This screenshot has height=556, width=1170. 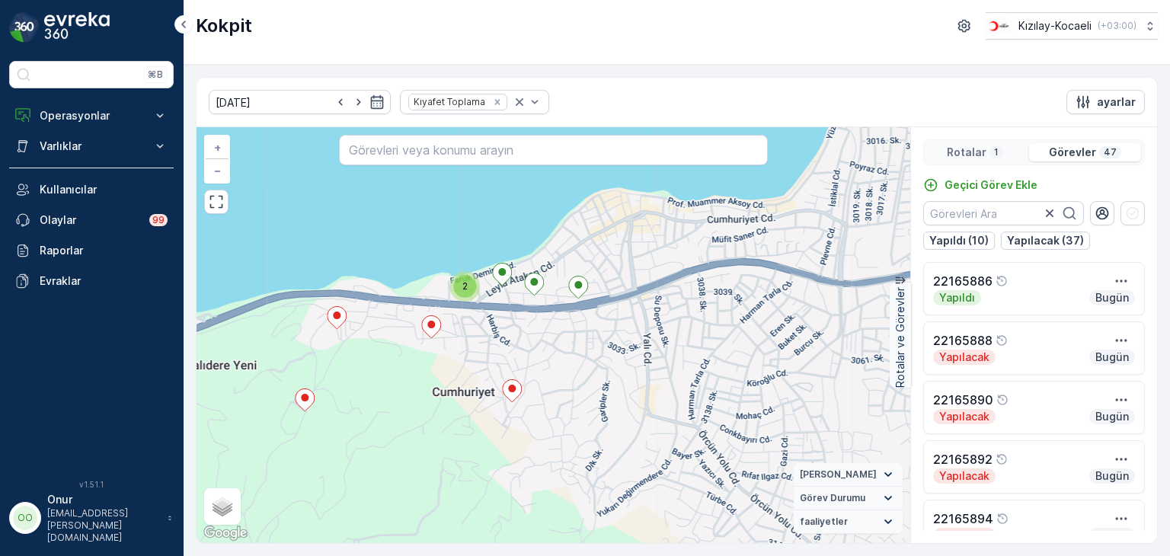 What do you see at coordinates (1045, 241) in the screenshot?
I see `button: Yapılacak (37)` at bounding box center [1045, 241].